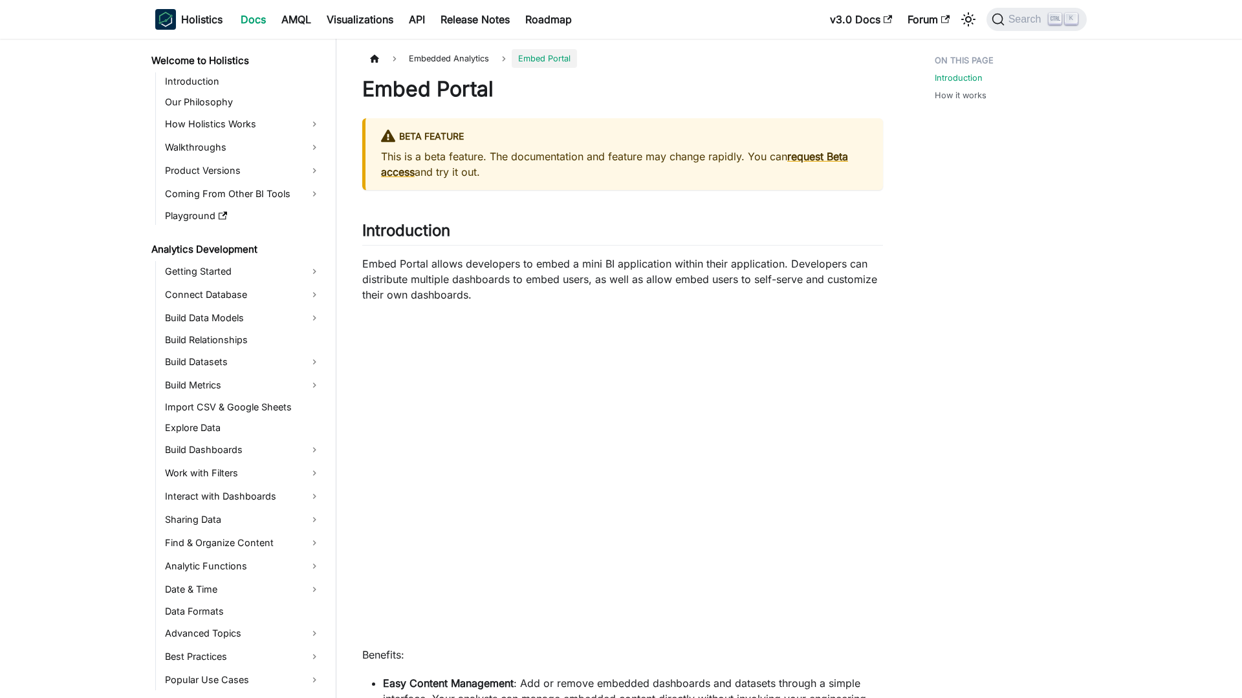 This screenshot has height=698, width=1242. I want to click on nav: Docs sidebar, so click(239, 369).